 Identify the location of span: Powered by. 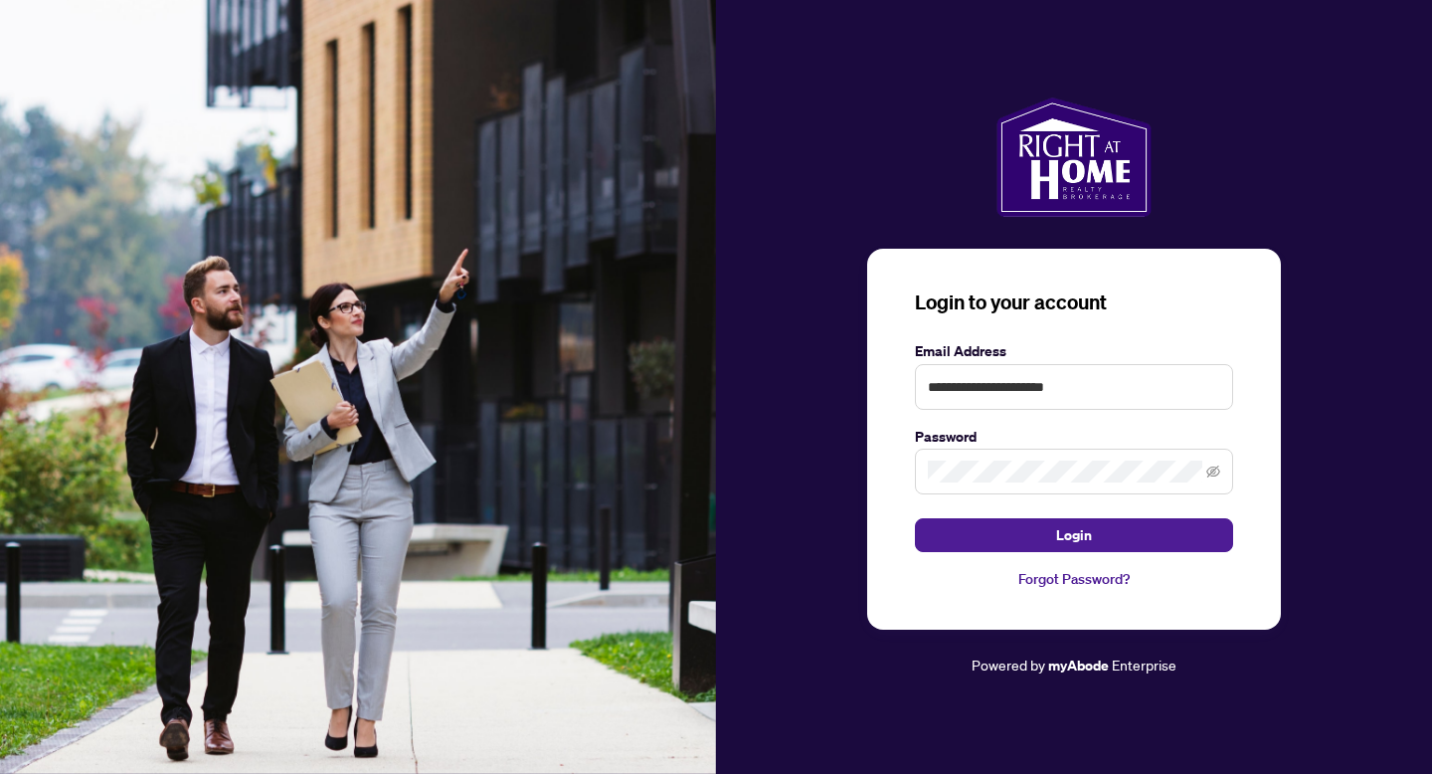
(1008, 664).